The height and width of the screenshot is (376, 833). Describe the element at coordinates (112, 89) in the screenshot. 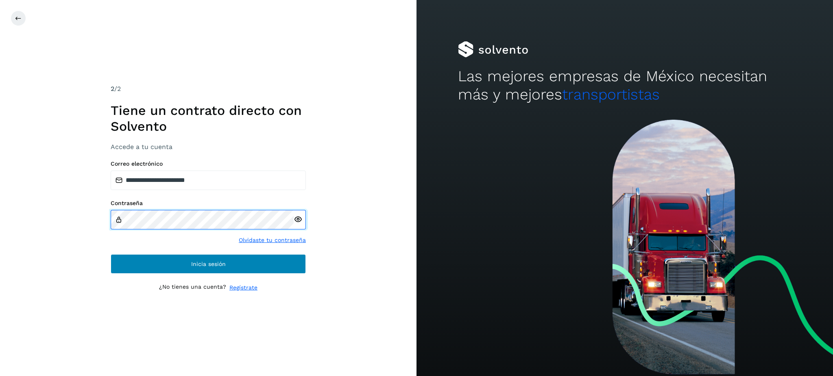

I see `span: 2` at that location.